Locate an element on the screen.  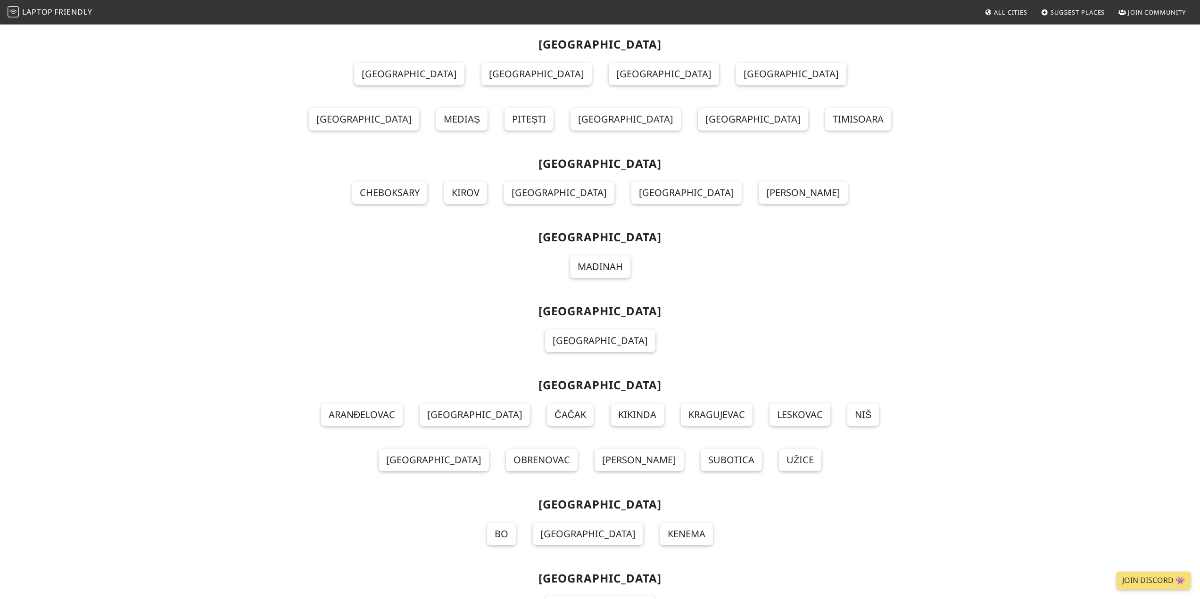
span: Join Community is located at coordinates (1157, 12).